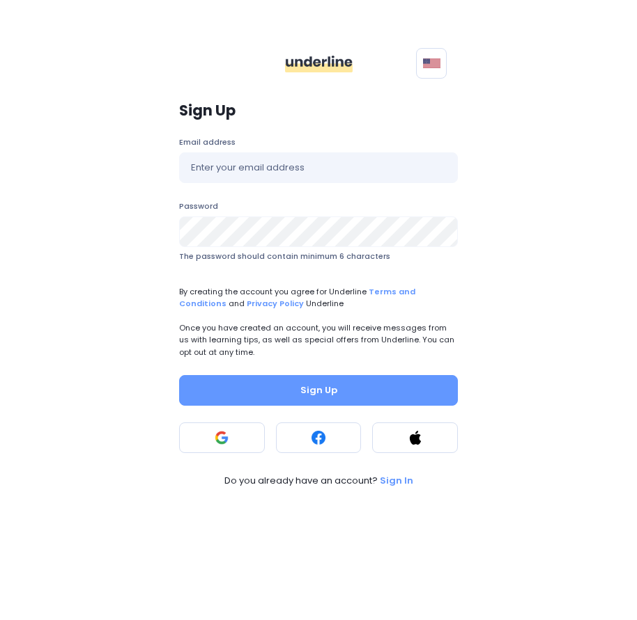  Describe the element at coordinates (275, 304) in the screenshot. I see `a: Privacy Policy` at that location.